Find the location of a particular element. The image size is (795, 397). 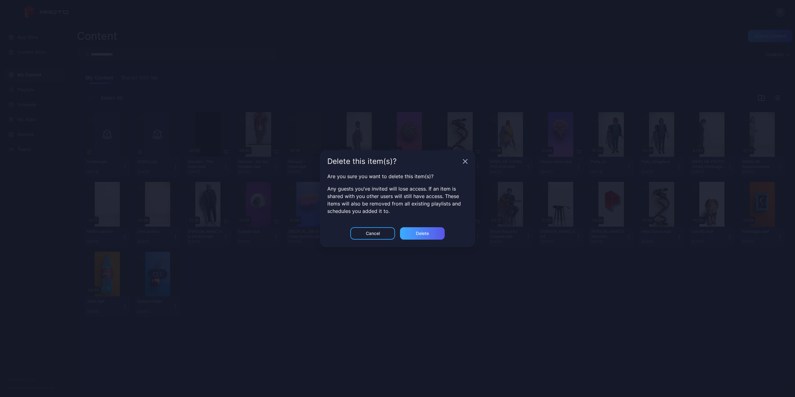

button: Cancel is located at coordinates (373, 234).